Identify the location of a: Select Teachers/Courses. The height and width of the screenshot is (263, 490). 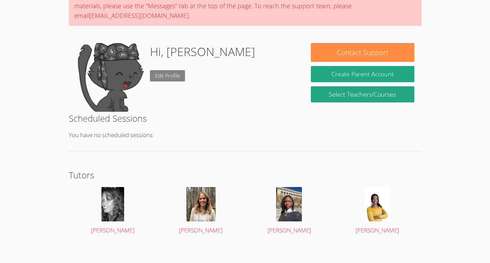
(362, 94).